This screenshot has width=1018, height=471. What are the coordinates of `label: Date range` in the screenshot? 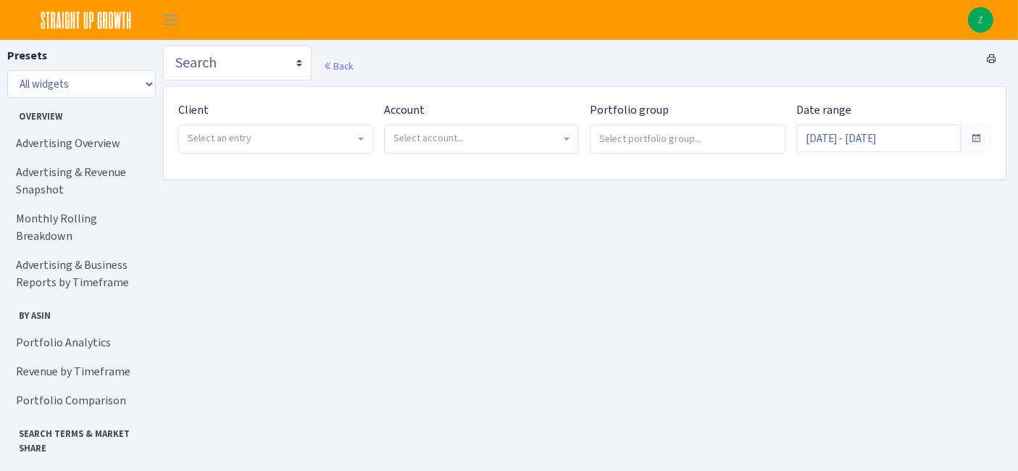 It's located at (824, 110).